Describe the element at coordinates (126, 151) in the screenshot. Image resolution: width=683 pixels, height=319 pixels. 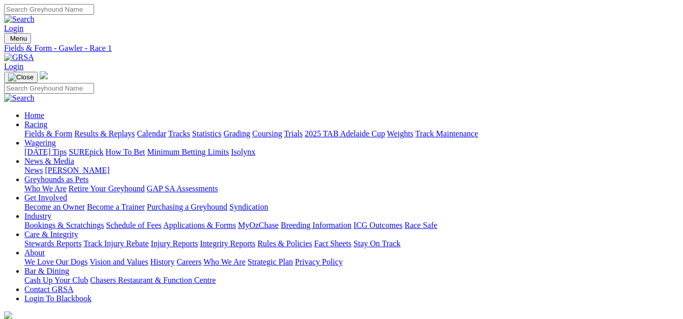
I see `a: How To Bet` at that location.